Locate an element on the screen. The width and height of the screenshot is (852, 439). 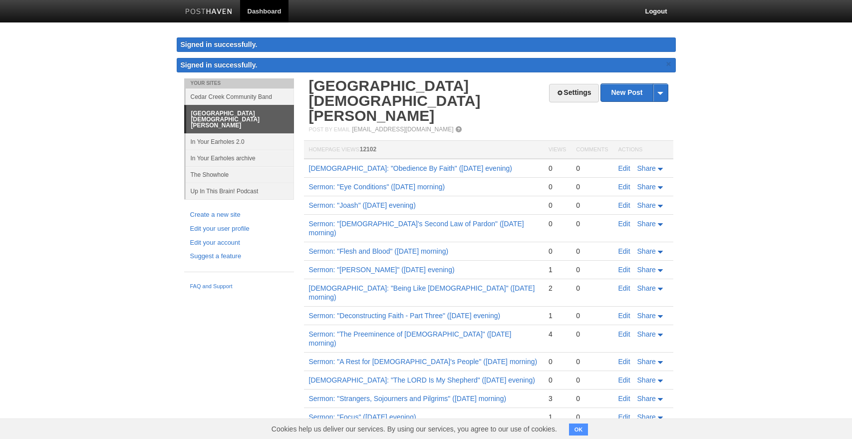
a: FAQ and Support is located at coordinates (239, 286).